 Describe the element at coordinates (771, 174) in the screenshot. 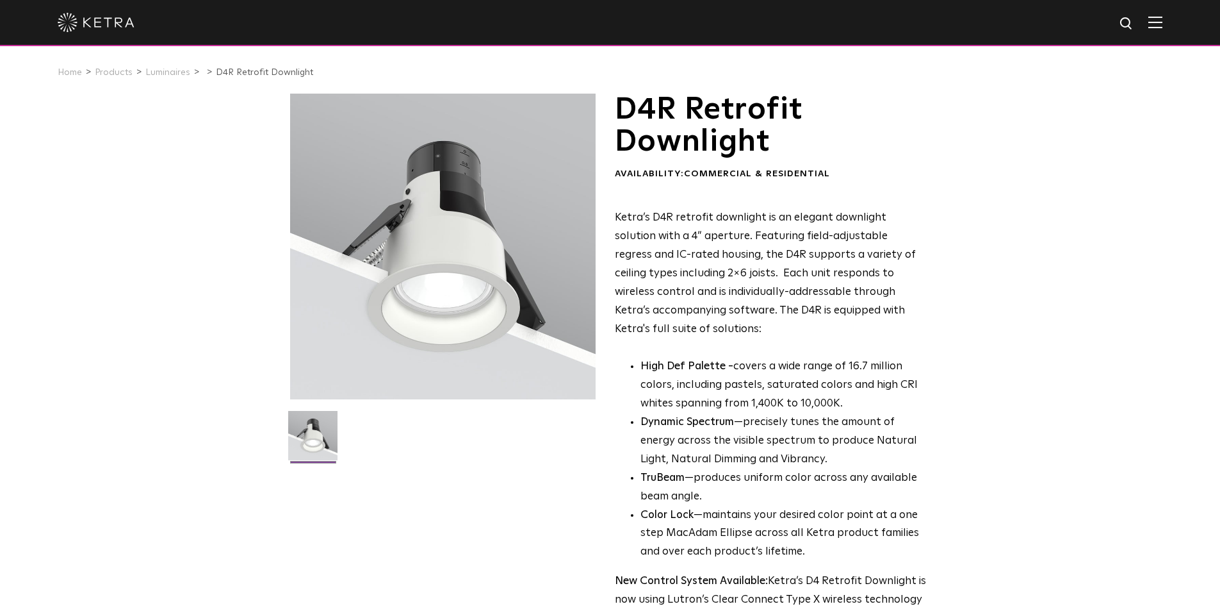

I see `div: Availability:` at that location.